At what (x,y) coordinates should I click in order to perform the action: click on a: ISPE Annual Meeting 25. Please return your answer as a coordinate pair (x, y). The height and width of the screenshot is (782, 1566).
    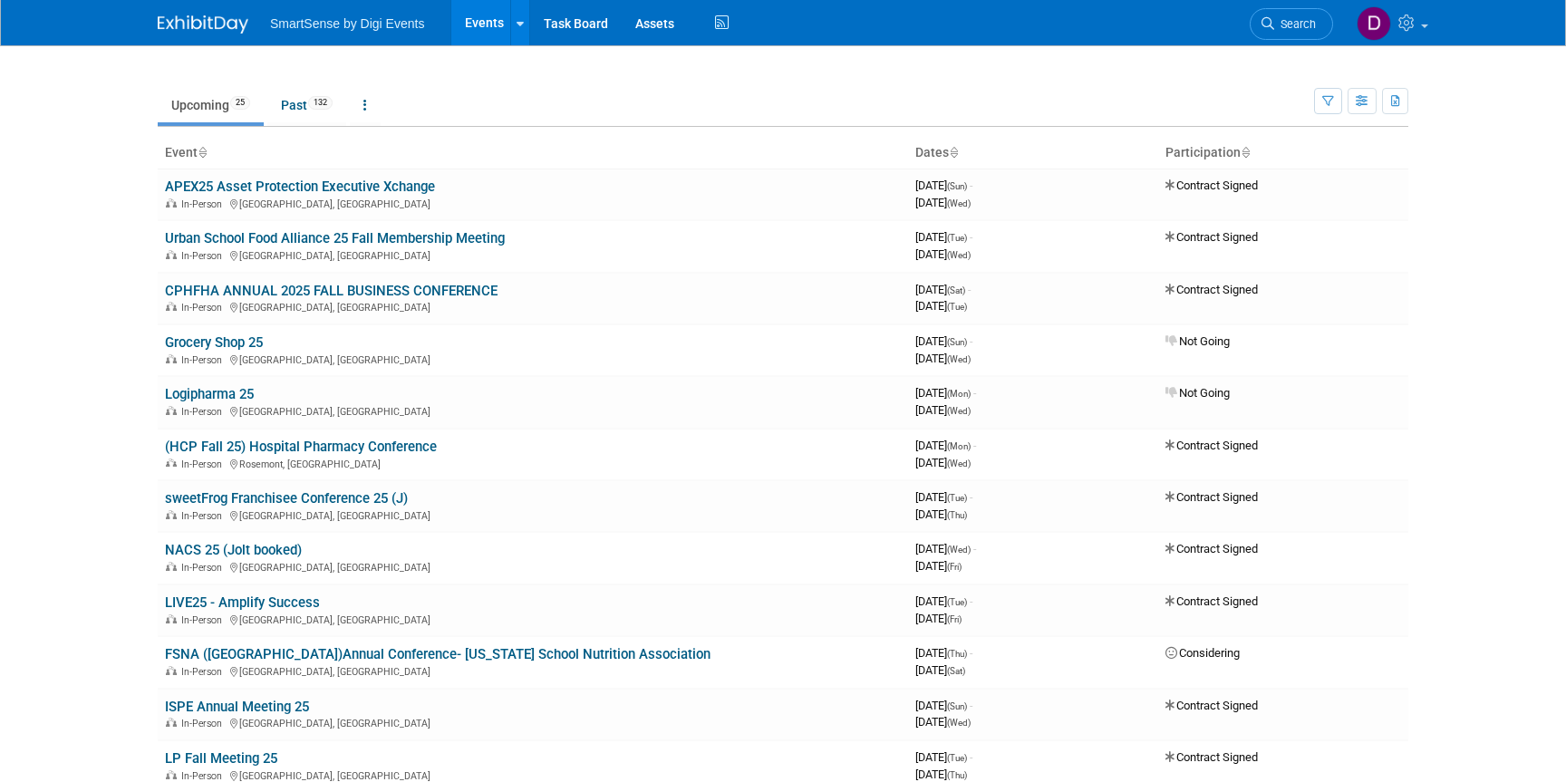
    Looking at the image, I should click on (237, 707).